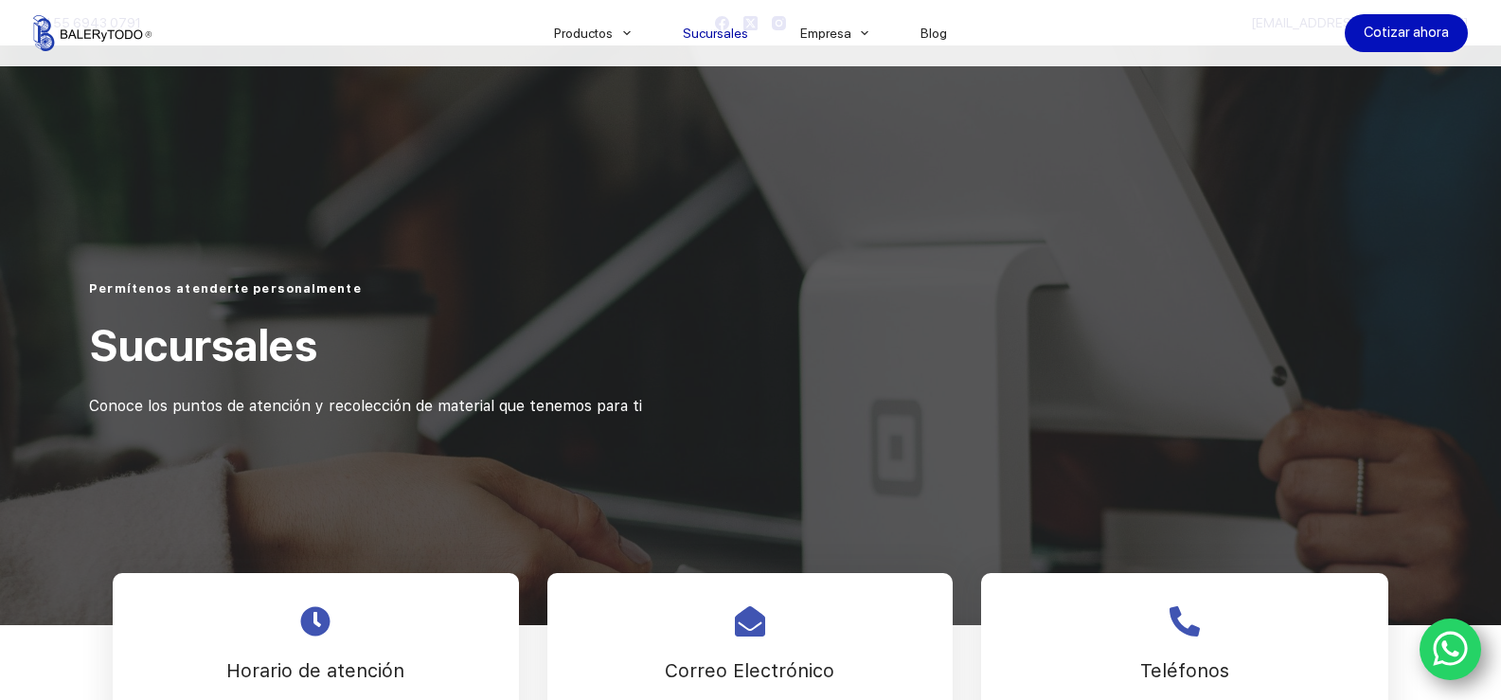 Image resolution: width=1501 pixels, height=700 pixels. What do you see at coordinates (203, 345) in the screenshot?
I see `span: Sucursales` at bounding box center [203, 345].